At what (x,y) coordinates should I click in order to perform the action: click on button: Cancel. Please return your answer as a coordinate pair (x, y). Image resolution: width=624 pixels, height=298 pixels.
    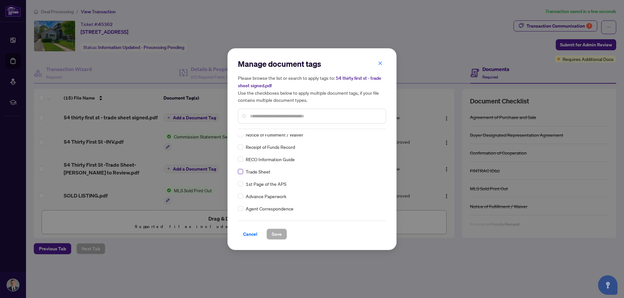
    Looking at the image, I should click on (250, 234).